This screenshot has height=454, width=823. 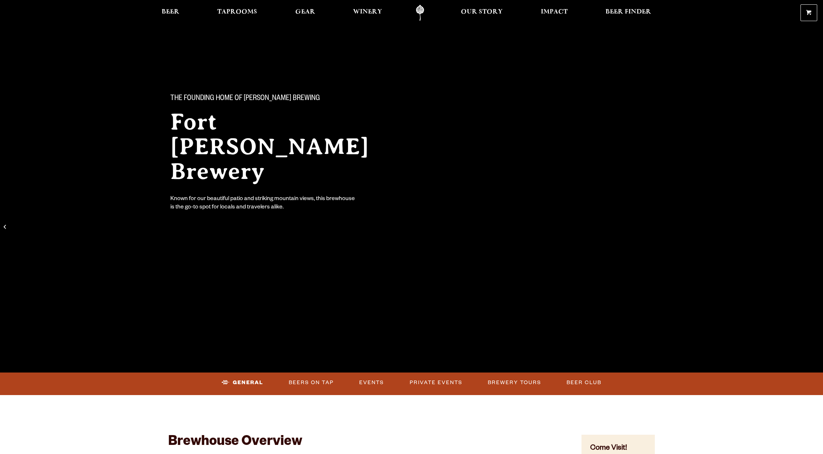 I want to click on a: Odell Home, so click(x=420, y=13).